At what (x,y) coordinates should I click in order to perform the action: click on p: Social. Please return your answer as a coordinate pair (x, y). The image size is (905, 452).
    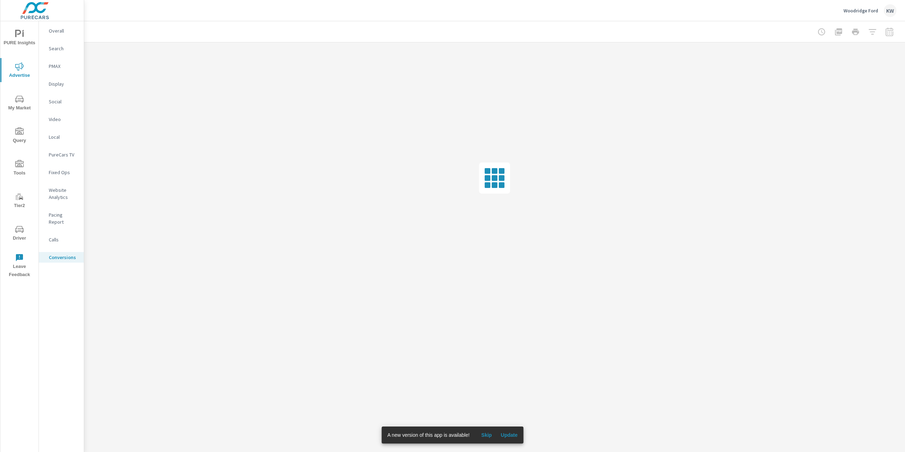
    Looking at the image, I should click on (63, 102).